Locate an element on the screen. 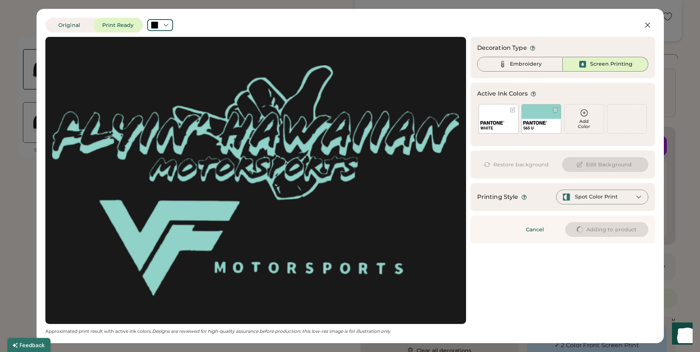  button: Print Ready is located at coordinates (118, 25).